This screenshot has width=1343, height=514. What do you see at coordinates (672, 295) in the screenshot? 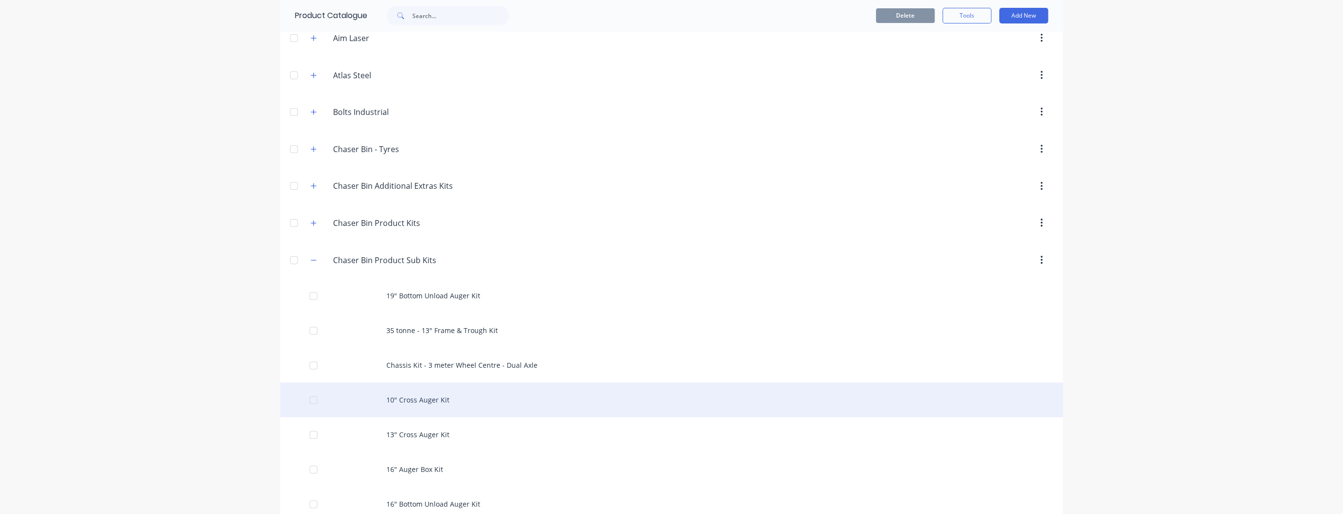
I see `div: 19" Bottom Unload Auger Kit` at bounding box center [672, 295].